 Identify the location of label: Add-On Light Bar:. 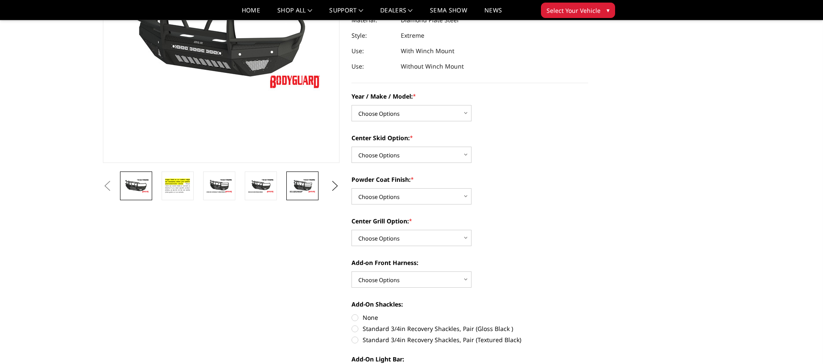
(470, 359).